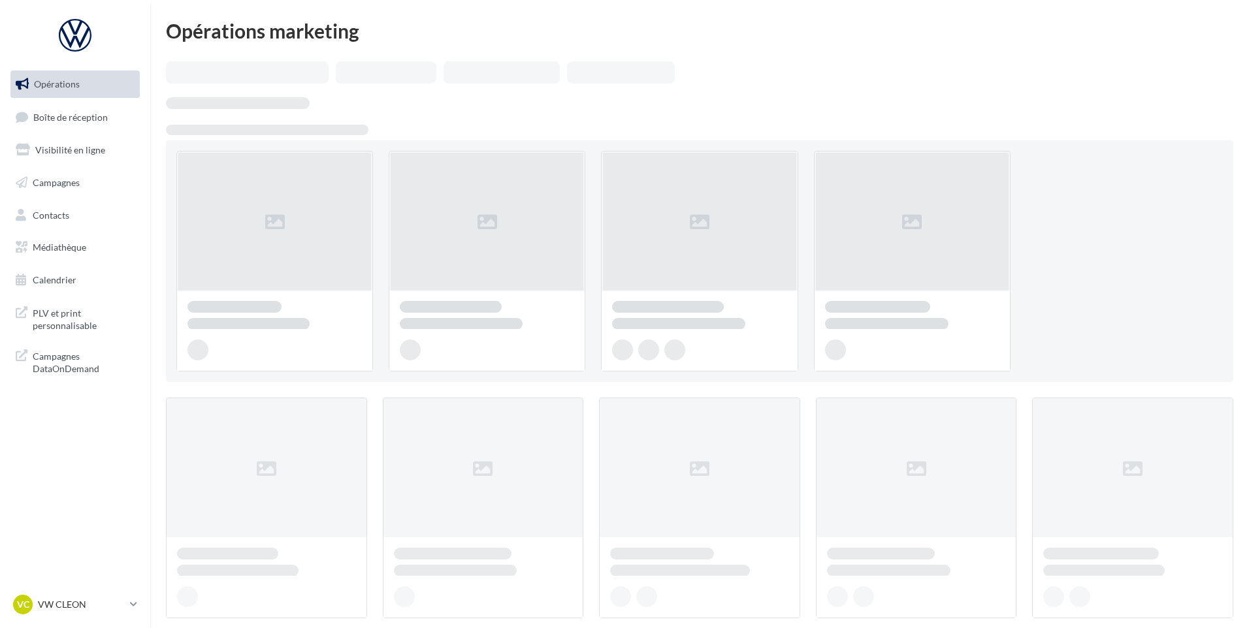 Image resolution: width=1249 pixels, height=628 pixels. What do you see at coordinates (75, 150) in the screenshot?
I see `a: Visibilité en ligne` at bounding box center [75, 150].